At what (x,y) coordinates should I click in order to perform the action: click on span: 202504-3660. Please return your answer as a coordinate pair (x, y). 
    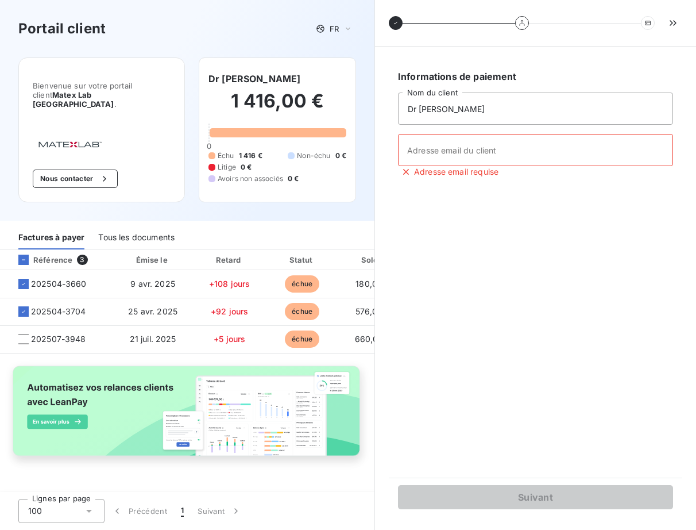
    Looking at the image, I should click on (59, 284).